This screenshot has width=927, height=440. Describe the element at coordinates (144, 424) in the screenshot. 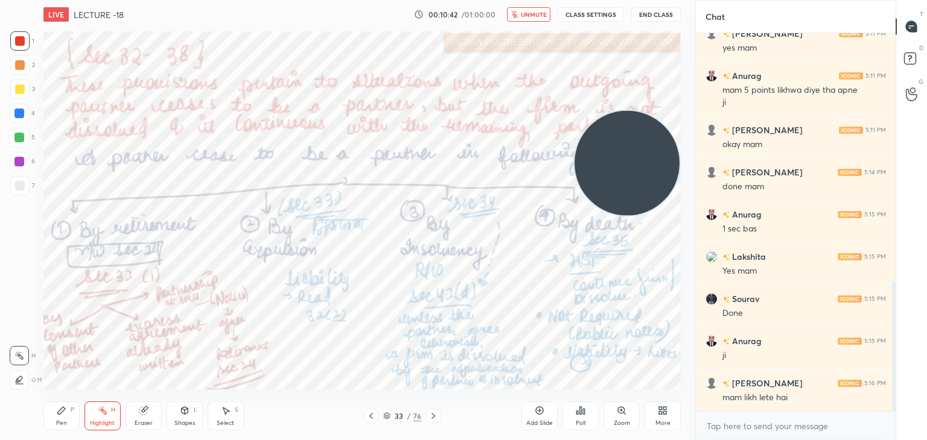

I see `div: Eraser` at that location.